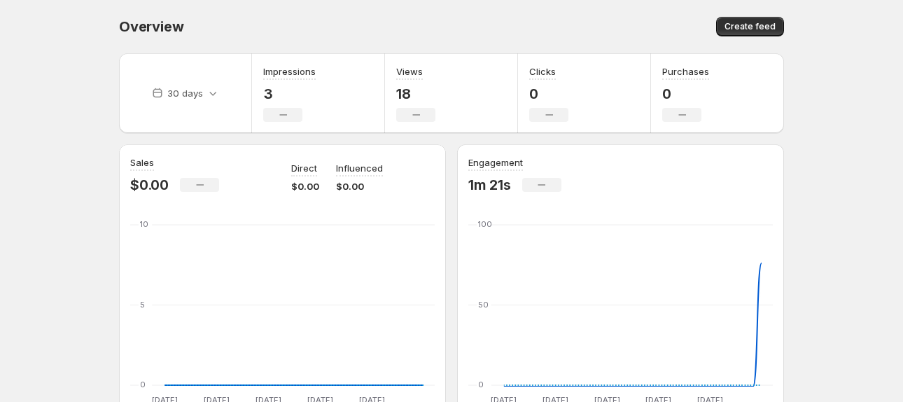 Image resolution: width=903 pixels, height=402 pixels. I want to click on p: 1m 21s, so click(489, 185).